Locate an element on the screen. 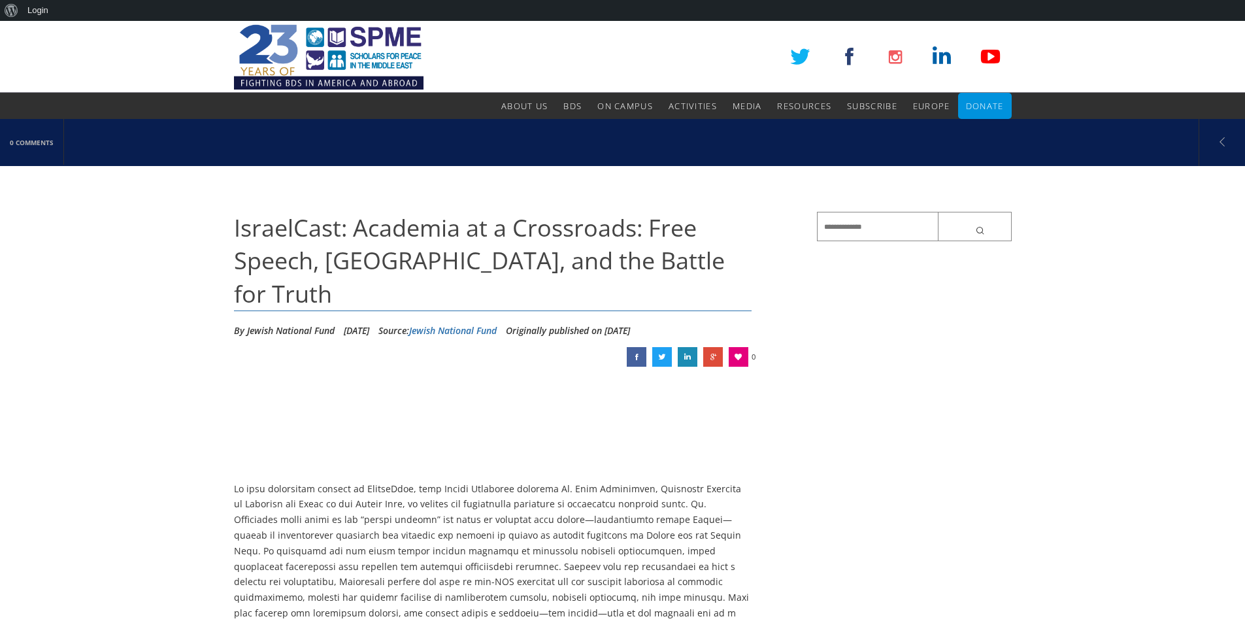 The width and height of the screenshot is (1245, 623). span: Europe is located at coordinates (932, 106).